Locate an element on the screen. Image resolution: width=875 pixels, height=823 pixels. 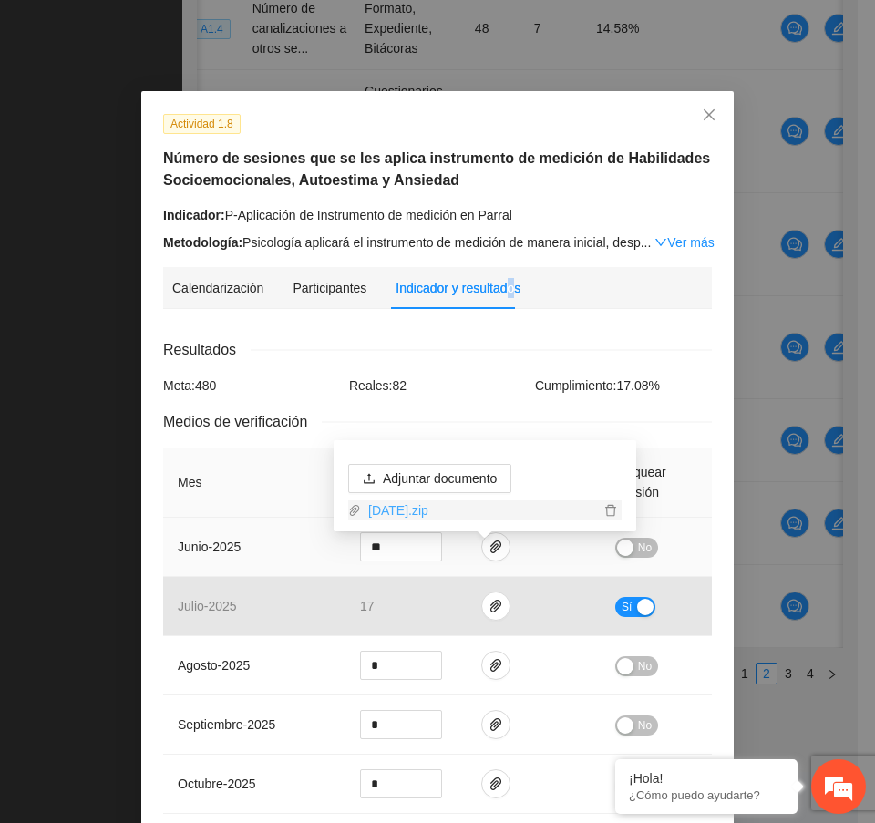
span: Estamos en línea. is located at coordinates (179, 336).